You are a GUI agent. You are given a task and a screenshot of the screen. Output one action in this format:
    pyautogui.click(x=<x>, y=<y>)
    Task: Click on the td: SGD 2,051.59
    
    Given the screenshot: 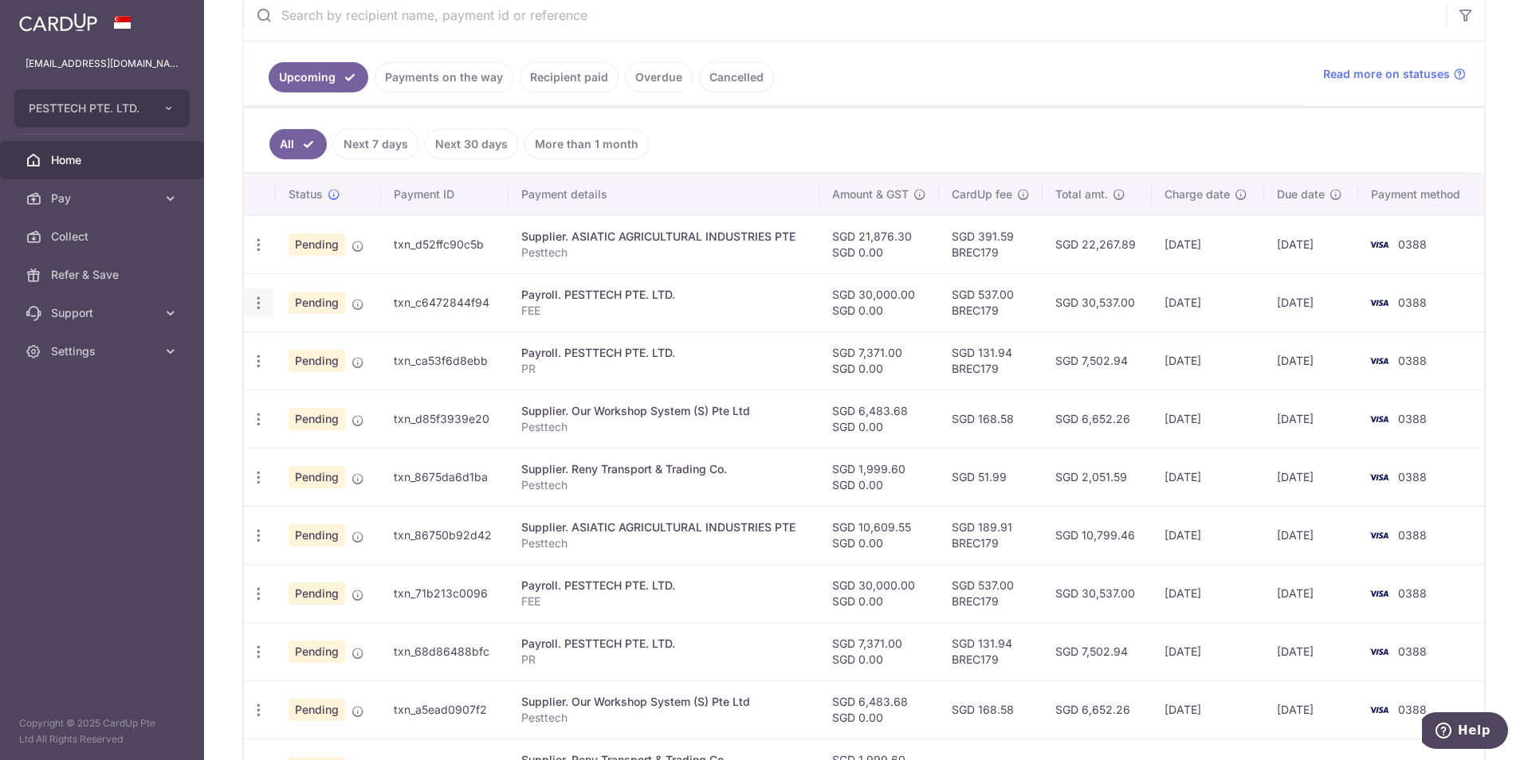 What is the action you would take?
    pyautogui.click(x=1098, y=477)
    